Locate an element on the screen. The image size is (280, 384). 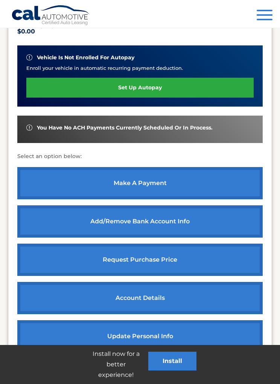
a: request purchase price is located at coordinates (140, 260).